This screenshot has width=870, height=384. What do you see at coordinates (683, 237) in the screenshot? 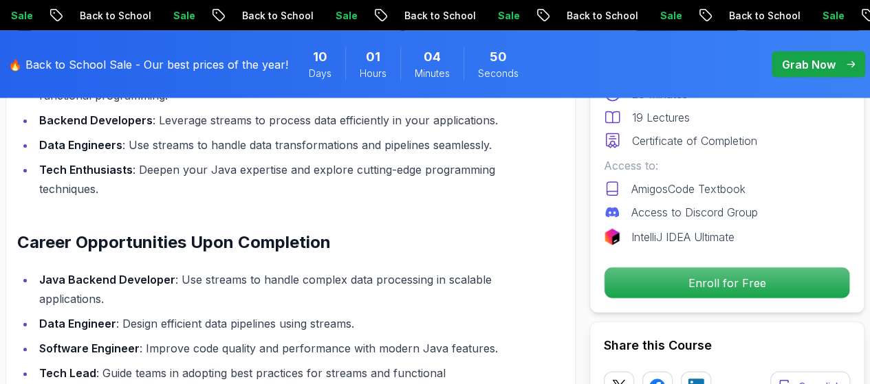
I see `p: IntelliJ IDEA Ultimate` at bounding box center [683, 237].